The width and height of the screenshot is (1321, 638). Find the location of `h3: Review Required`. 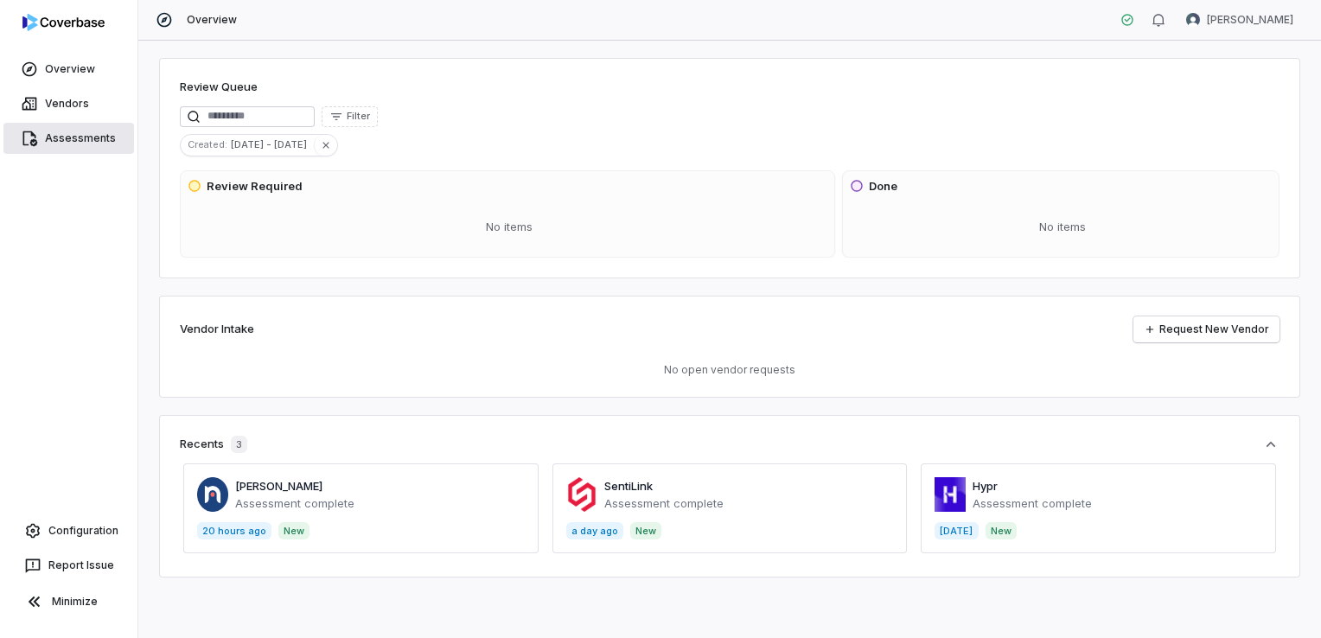

h3: Review Required is located at coordinates (254, 187).